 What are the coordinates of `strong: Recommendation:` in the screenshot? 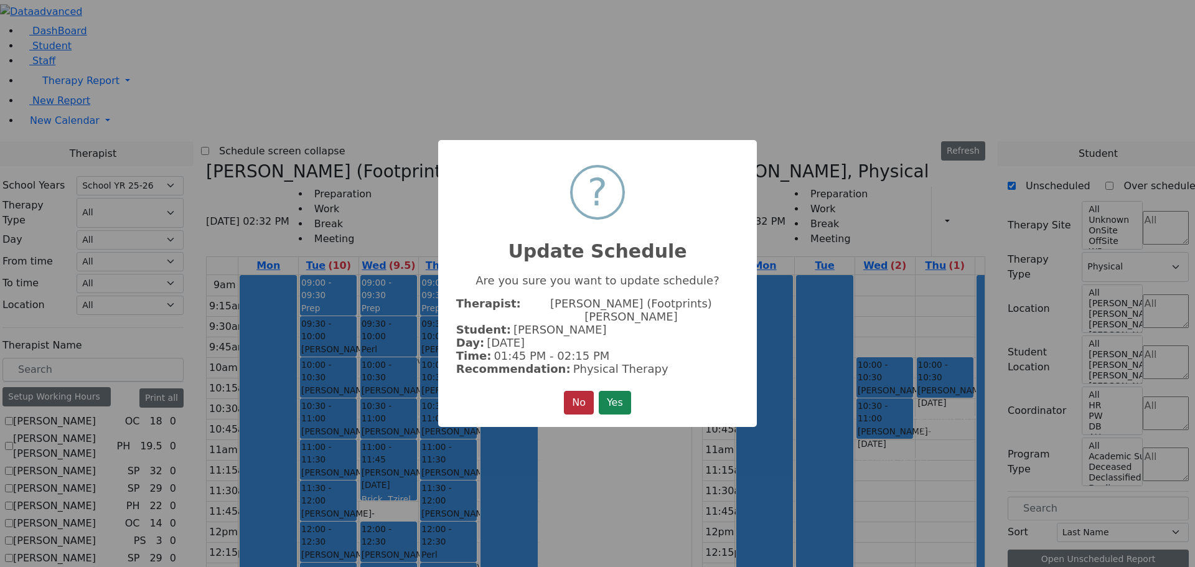 It's located at (514, 368).